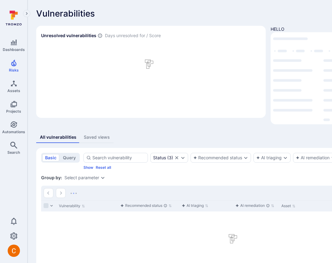 The width and height of the screenshot is (332, 263). Describe the element at coordinates (85, 178) in the screenshot. I see `div: grouping parameters` at that location.